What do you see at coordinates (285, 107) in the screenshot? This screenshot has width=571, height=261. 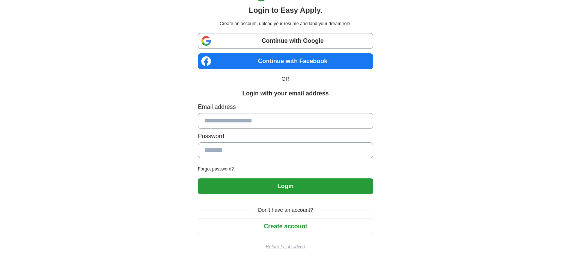 I see `label: Email address` at bounding box center [285, 107].